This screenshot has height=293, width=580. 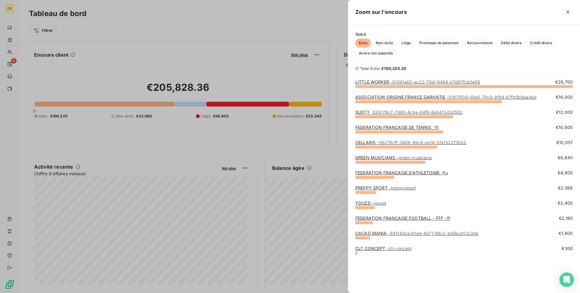 What do you see at coordinates (418, 82) in the screenshot?
I see `a: LITTLE WORKER` at bounding box center [418, 82].